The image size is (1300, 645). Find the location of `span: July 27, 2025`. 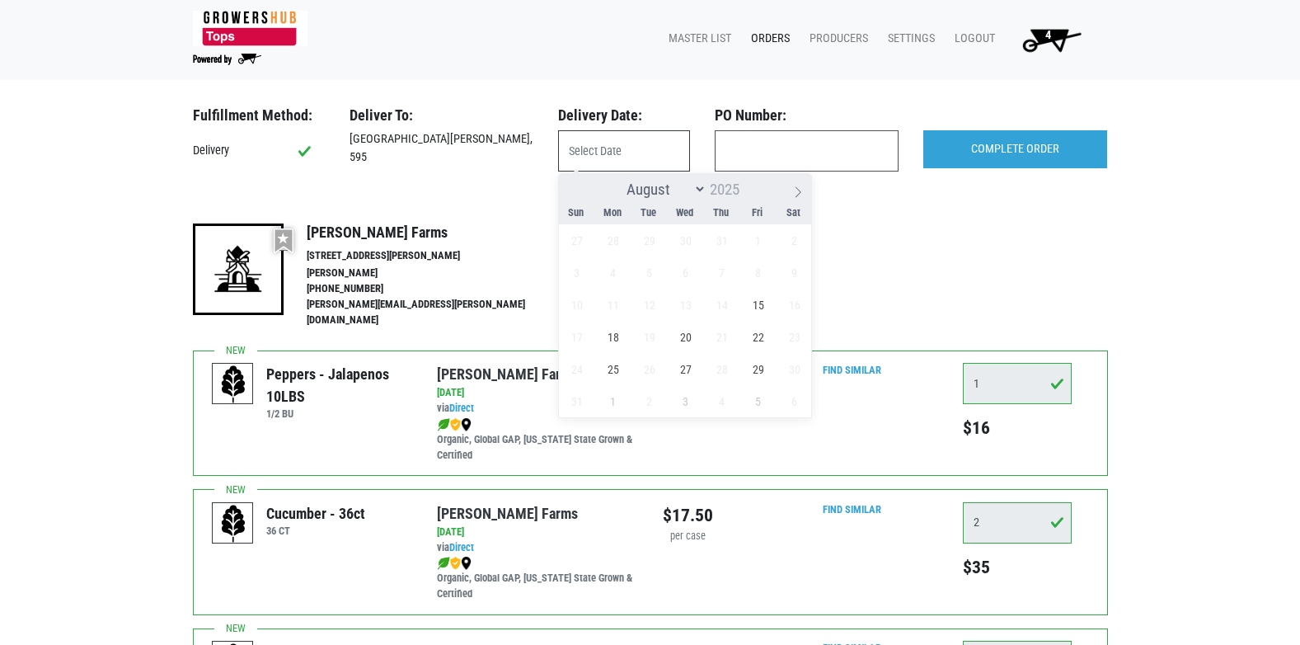

span: July 27, 2025 is located at coordinates (576, 240).